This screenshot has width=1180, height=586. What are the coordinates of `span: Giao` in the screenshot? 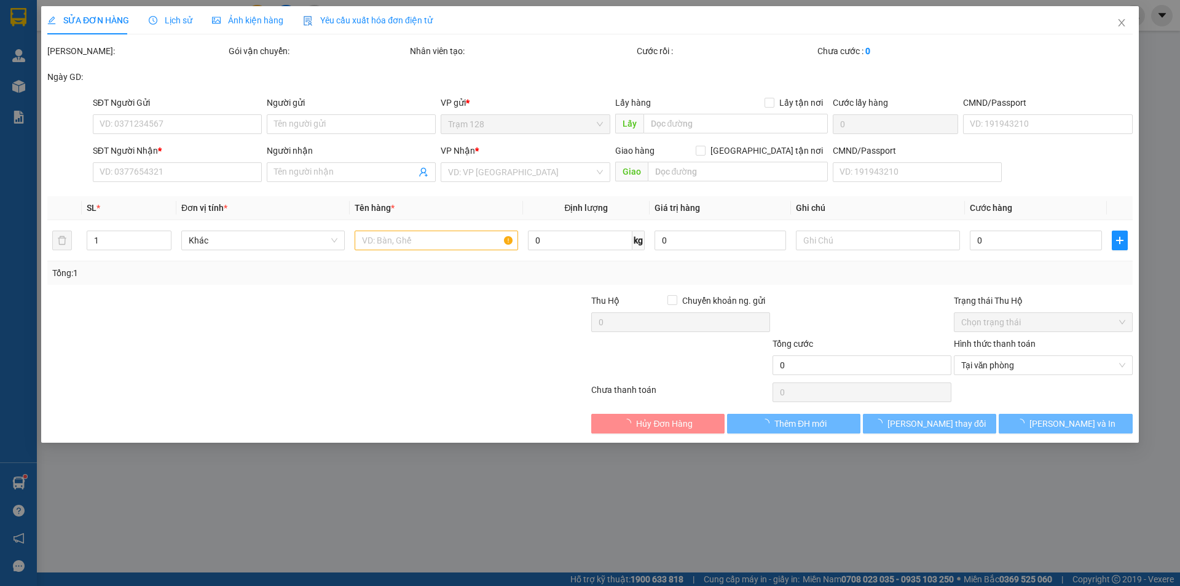 It's located at (631, 172).